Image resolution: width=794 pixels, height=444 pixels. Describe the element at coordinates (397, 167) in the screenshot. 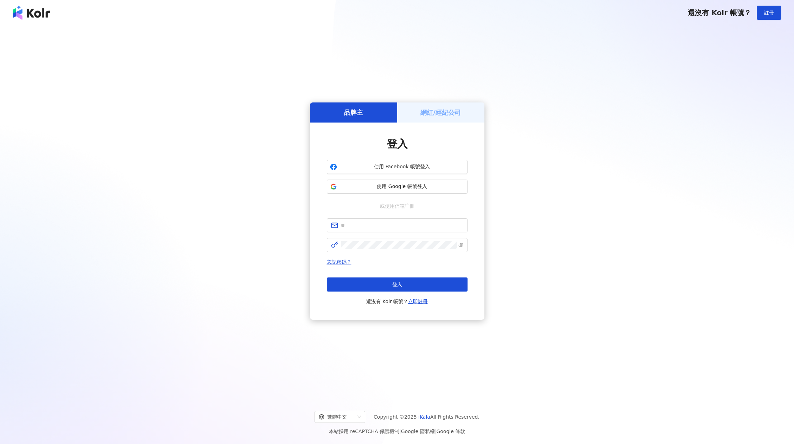

I see `button: 使用 Facebook 帳號登入` at that location.